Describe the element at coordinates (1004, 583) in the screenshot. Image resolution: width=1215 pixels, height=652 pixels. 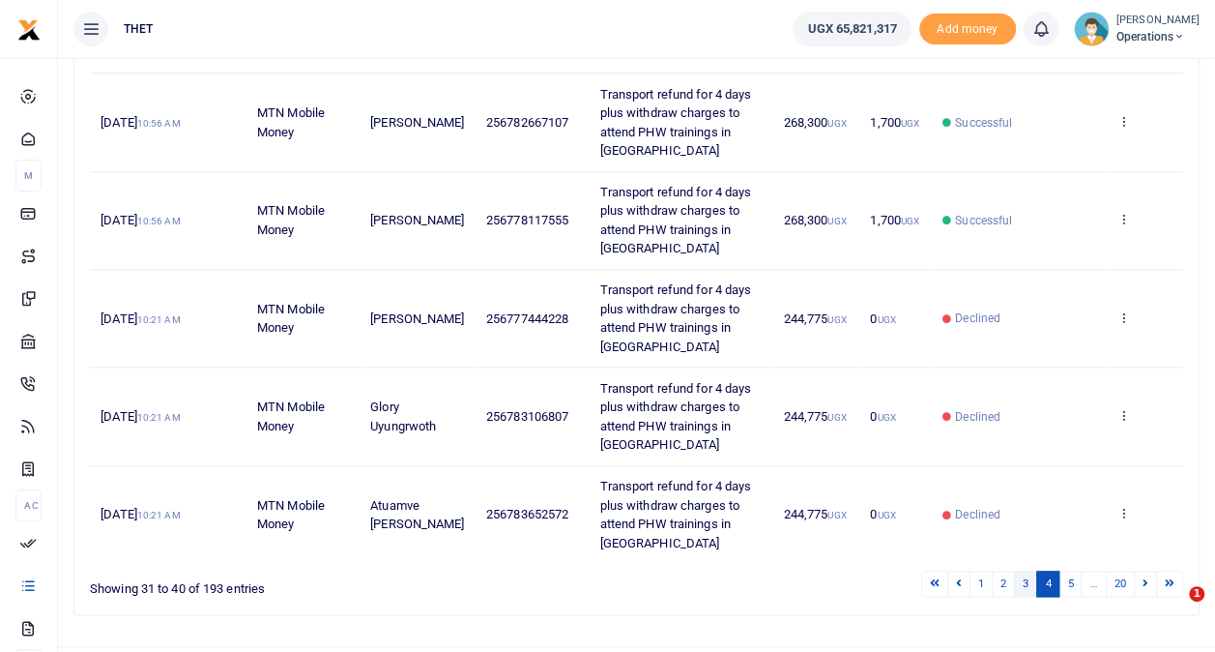
I see `a: 2` at that location.